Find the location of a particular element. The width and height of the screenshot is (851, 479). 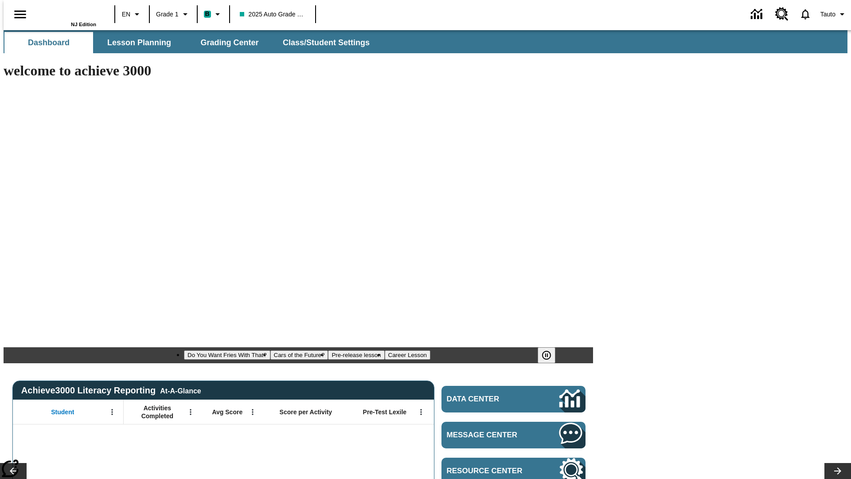

a: Message Center is located at coordinates (513, 435).